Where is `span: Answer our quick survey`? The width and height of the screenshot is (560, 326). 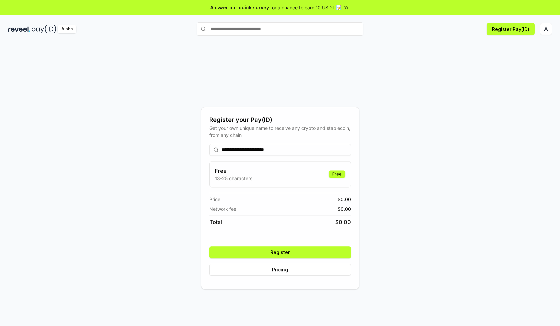
span: Answer our quick survey is located at coordinates (240, 7).